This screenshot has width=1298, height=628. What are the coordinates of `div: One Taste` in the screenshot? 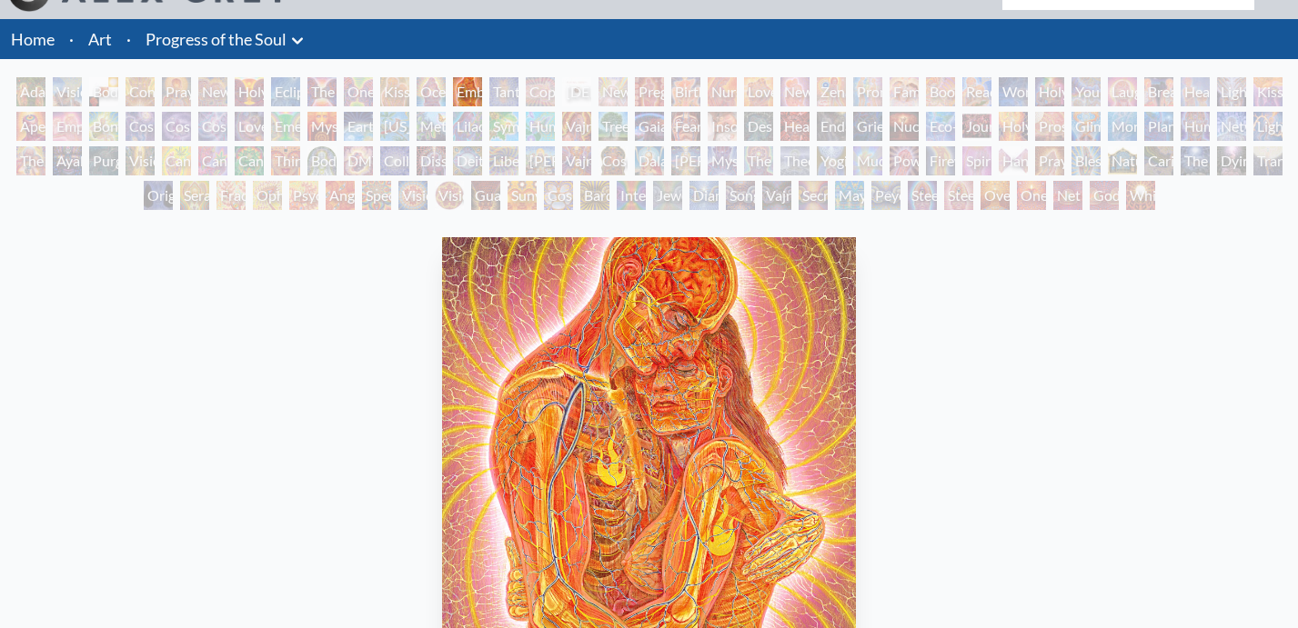 It's located at (358, 92).